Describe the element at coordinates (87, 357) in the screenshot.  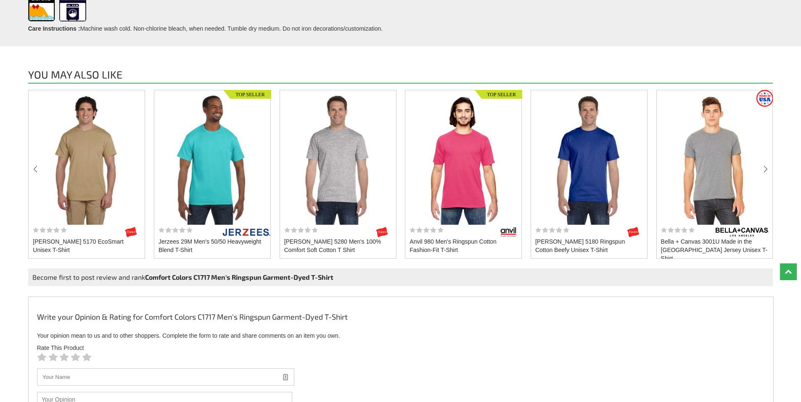
I see `img: star5` at that location.